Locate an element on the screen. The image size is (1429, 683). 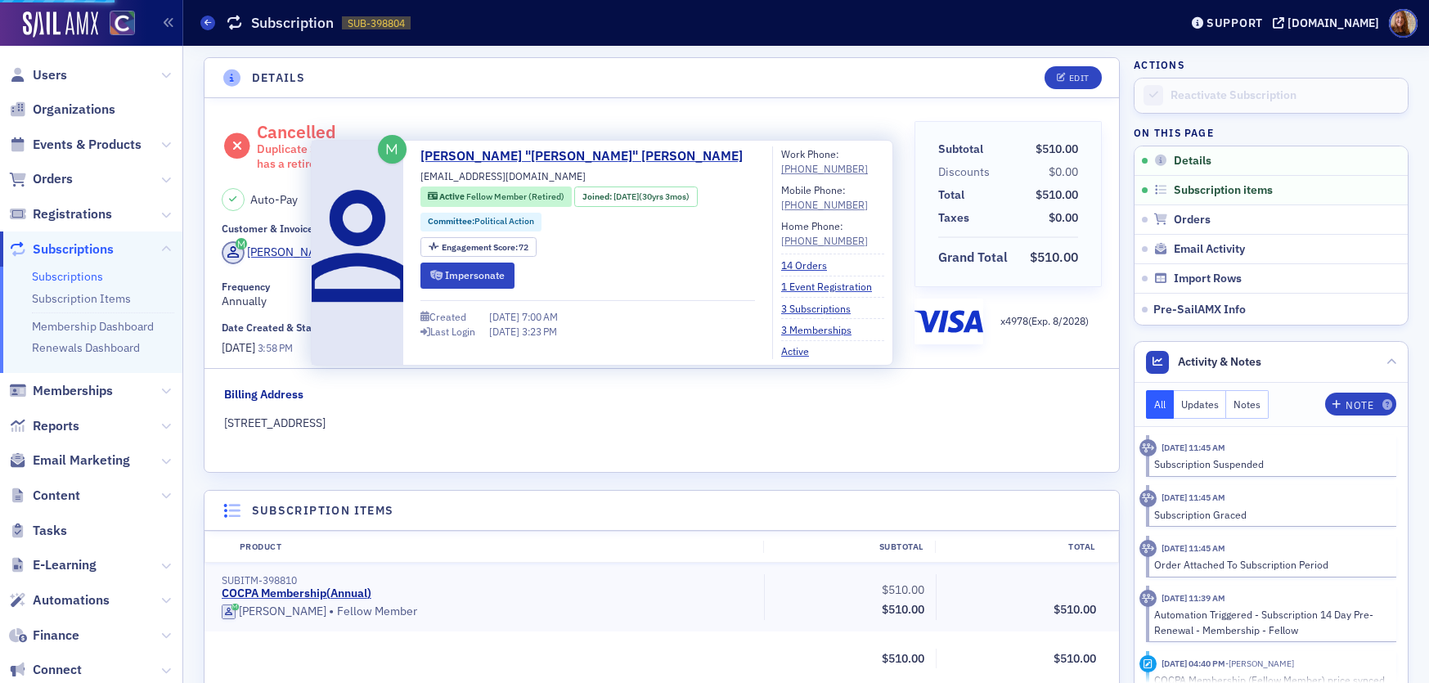
div: Active: Active: Fellow Member (Retired) is located at coordinates (496, 196).